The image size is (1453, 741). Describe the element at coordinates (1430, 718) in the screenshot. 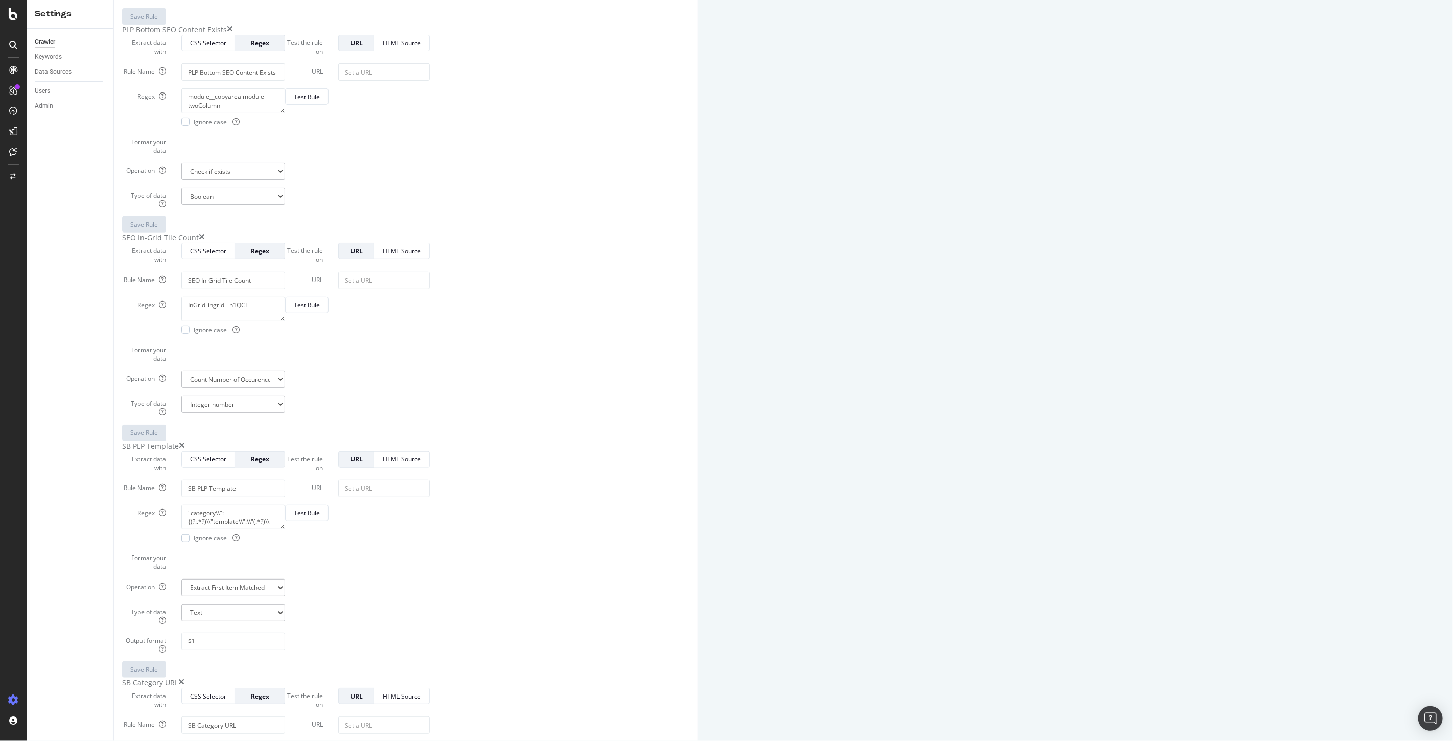

I see `div: Open Intercom Messenger` at that location.